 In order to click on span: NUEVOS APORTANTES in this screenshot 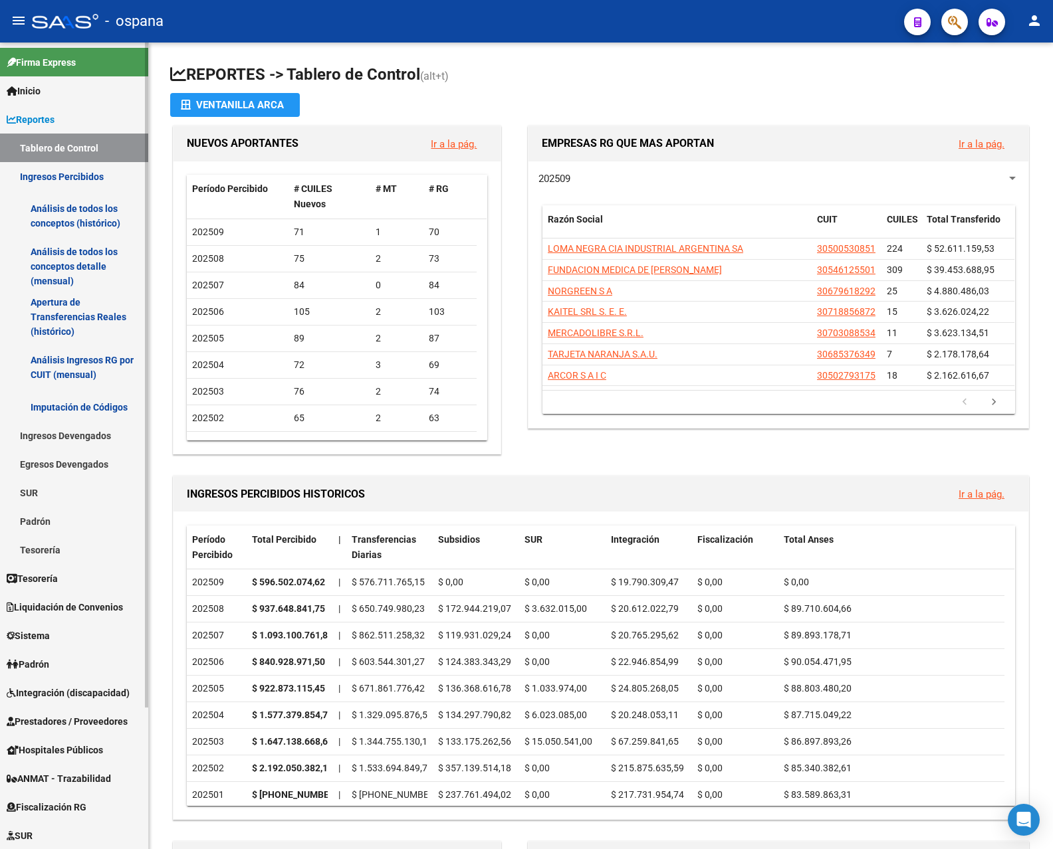, I will do `click(243, 143)`.